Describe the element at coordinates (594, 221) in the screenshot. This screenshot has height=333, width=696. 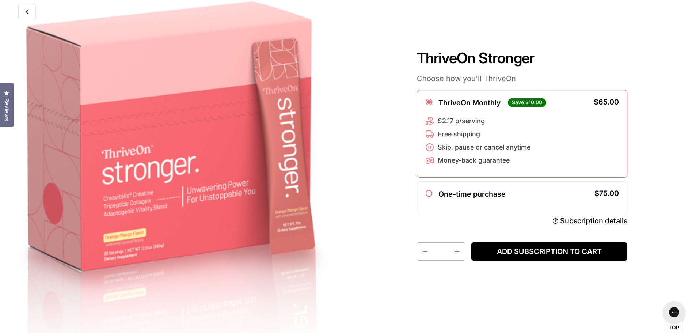
I see `div: Subscription details` at that location.